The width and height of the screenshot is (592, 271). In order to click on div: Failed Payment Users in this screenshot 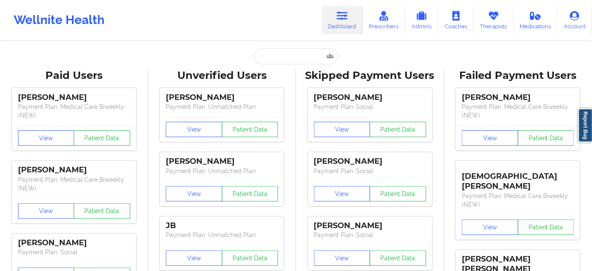, I will do `click(518, 75)`.